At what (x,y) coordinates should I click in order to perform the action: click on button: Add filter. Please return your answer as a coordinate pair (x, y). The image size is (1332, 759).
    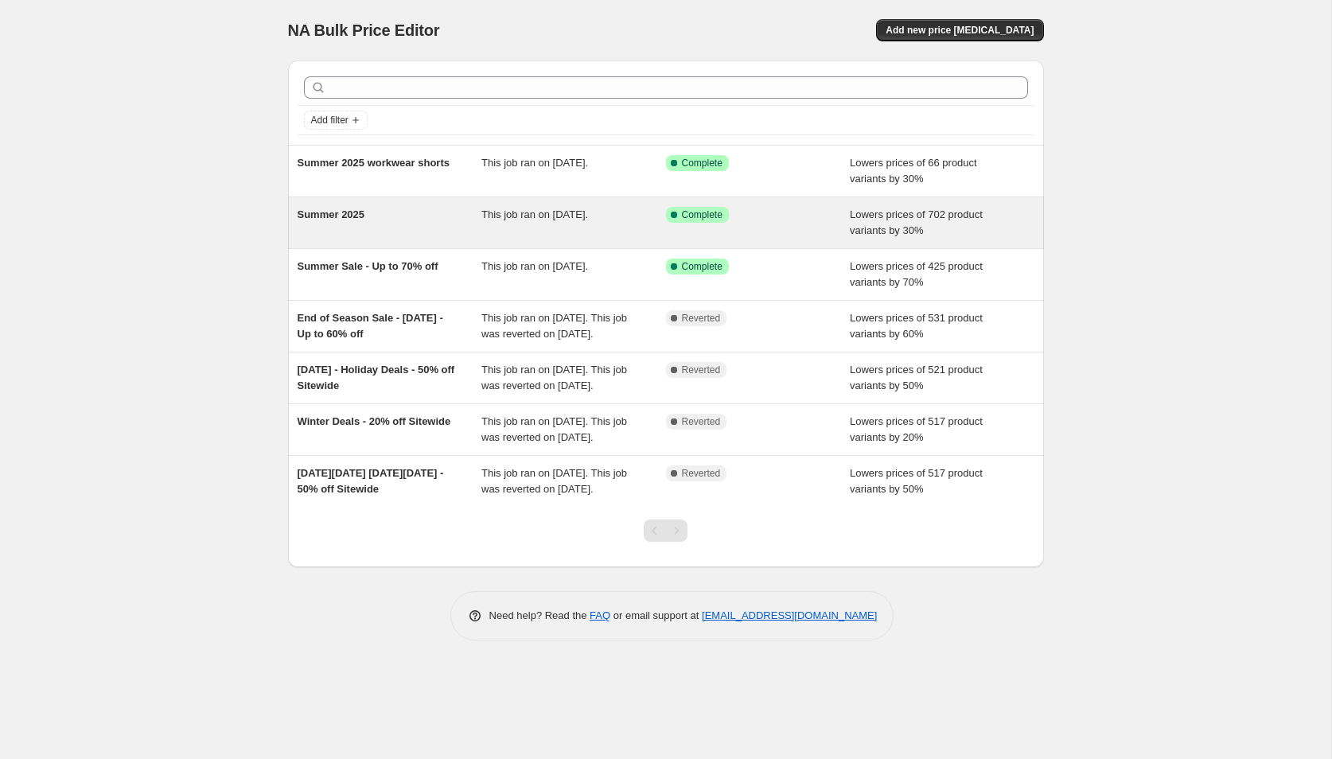
    Looking at the image, I should click on (336, 120).